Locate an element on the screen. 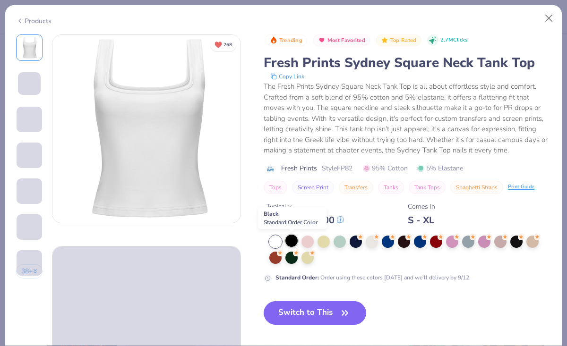 The image size is (567, 346). div: S - XL is located at coordinates (421, 220).